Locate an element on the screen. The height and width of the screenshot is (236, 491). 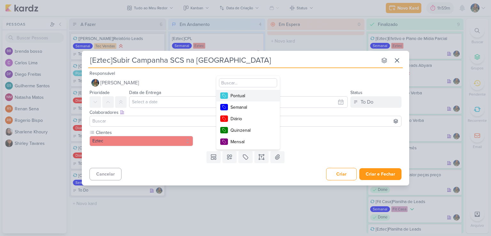
button: Semanal is located at coordinates (248, 107).